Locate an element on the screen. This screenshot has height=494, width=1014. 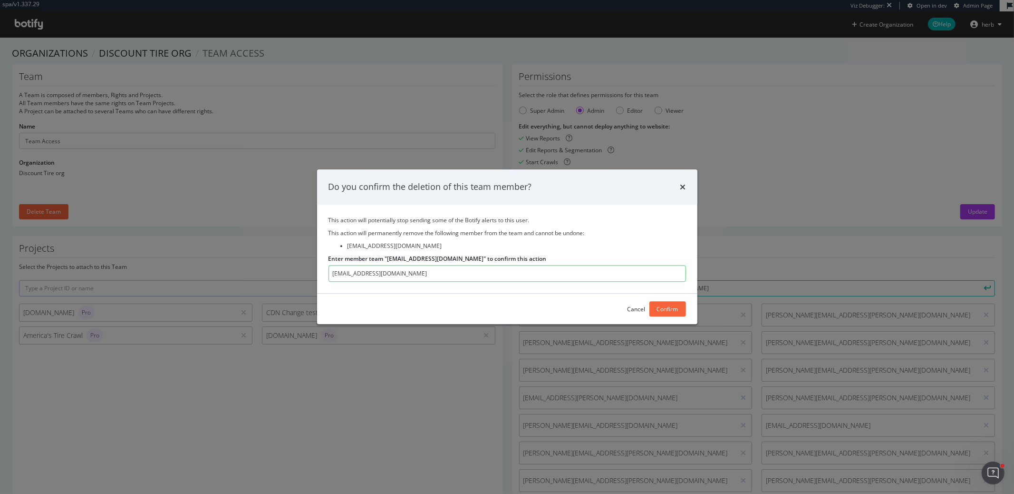
div: Cancel is located at coordinates (637, 309).